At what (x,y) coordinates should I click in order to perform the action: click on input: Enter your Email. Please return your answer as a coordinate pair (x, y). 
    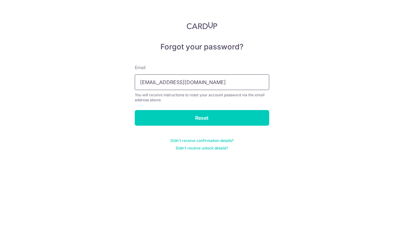
    Looking at the image, I should click on (202, 82).